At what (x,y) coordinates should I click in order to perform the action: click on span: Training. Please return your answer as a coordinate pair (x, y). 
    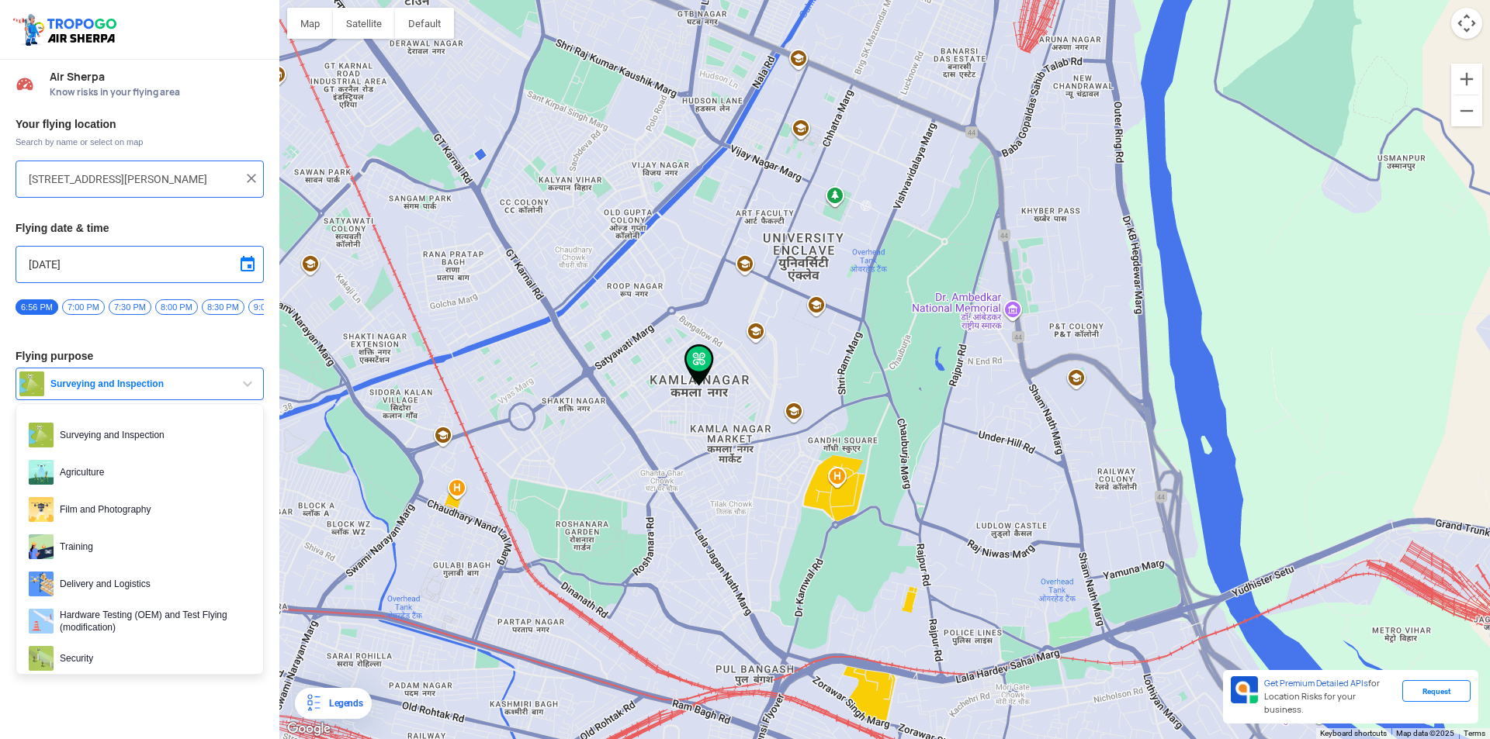
    Looking at the image, I should click on (152, 547).